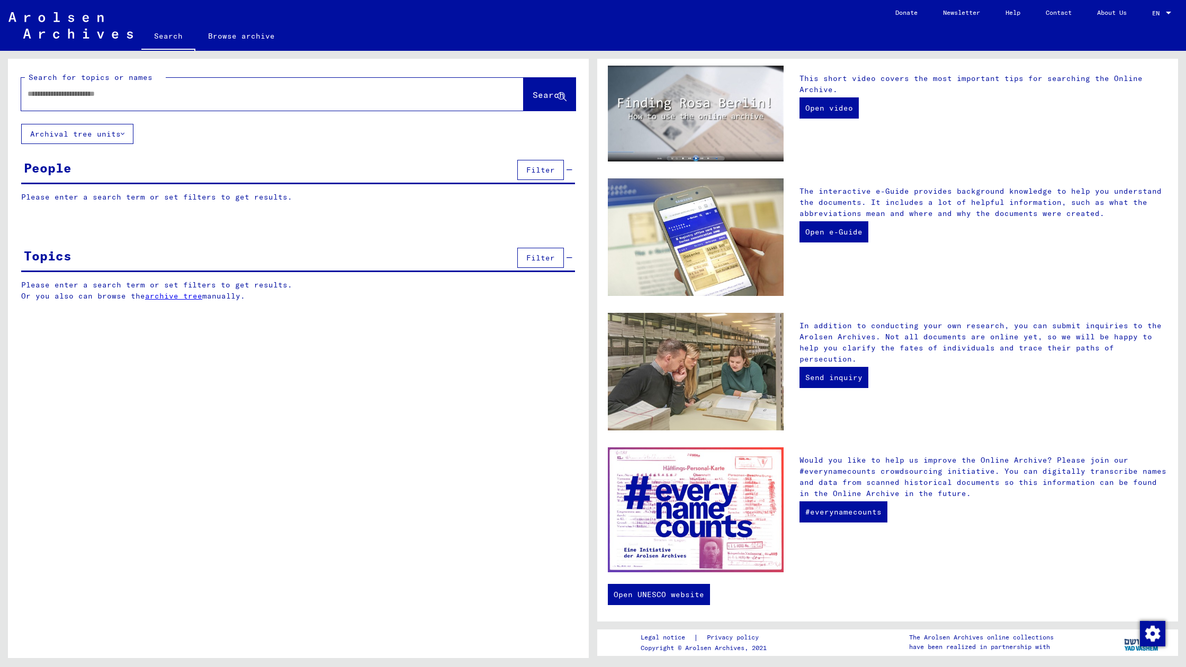 The width and height of the screenshot is (1186, 667). What do you see at coordinates (981, 638) in the screenshot?
I see `p: The Arolsen Archives online collections` at bounding box center [981, 638].